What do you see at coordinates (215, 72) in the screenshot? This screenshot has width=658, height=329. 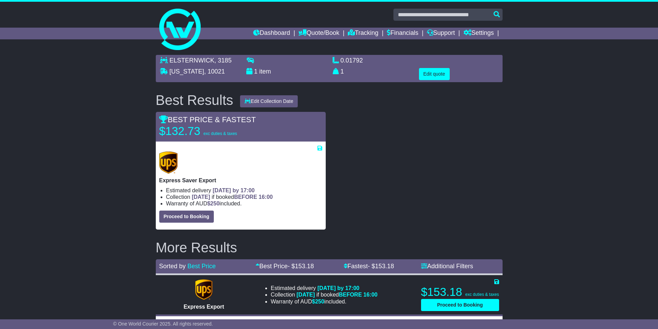 I see `span: , 10021` at bounding box center [215, 72].